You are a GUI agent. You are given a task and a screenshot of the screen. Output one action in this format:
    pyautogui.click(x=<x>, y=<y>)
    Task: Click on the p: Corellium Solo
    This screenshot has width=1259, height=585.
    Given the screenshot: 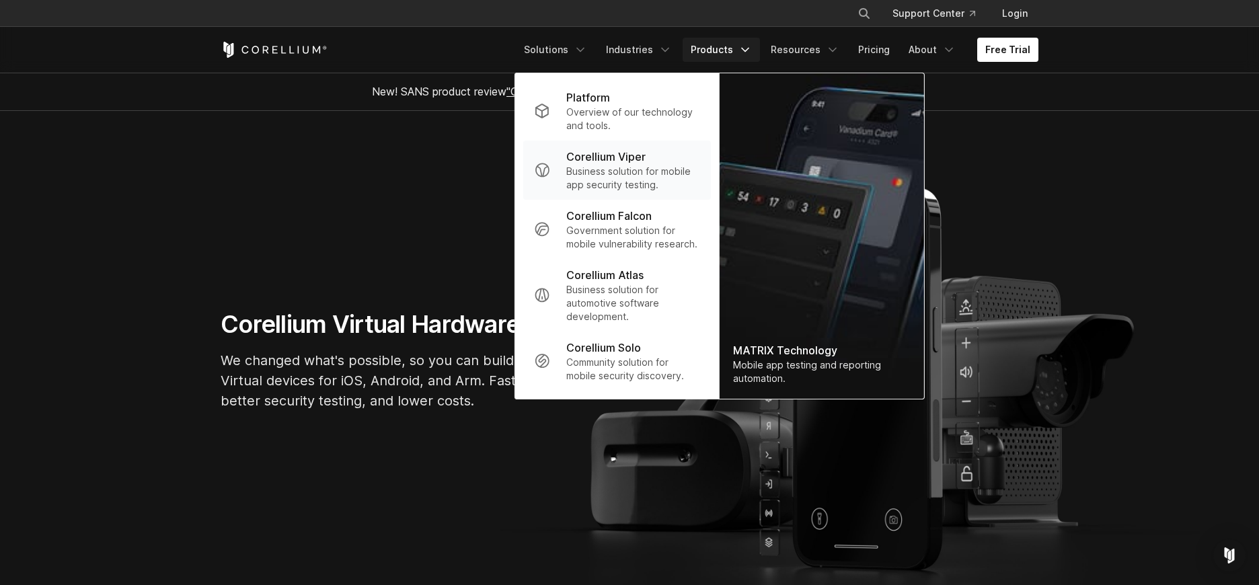 What is the action you would take?
    pyautogui.click(x=603, y=348)
    